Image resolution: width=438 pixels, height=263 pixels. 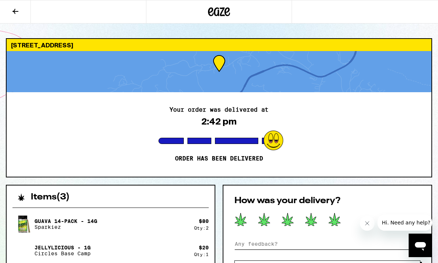 What do you see at coordinates (204, 247) in the screenshot?
I see `div: $ 20` at bounding box center [204, 247].